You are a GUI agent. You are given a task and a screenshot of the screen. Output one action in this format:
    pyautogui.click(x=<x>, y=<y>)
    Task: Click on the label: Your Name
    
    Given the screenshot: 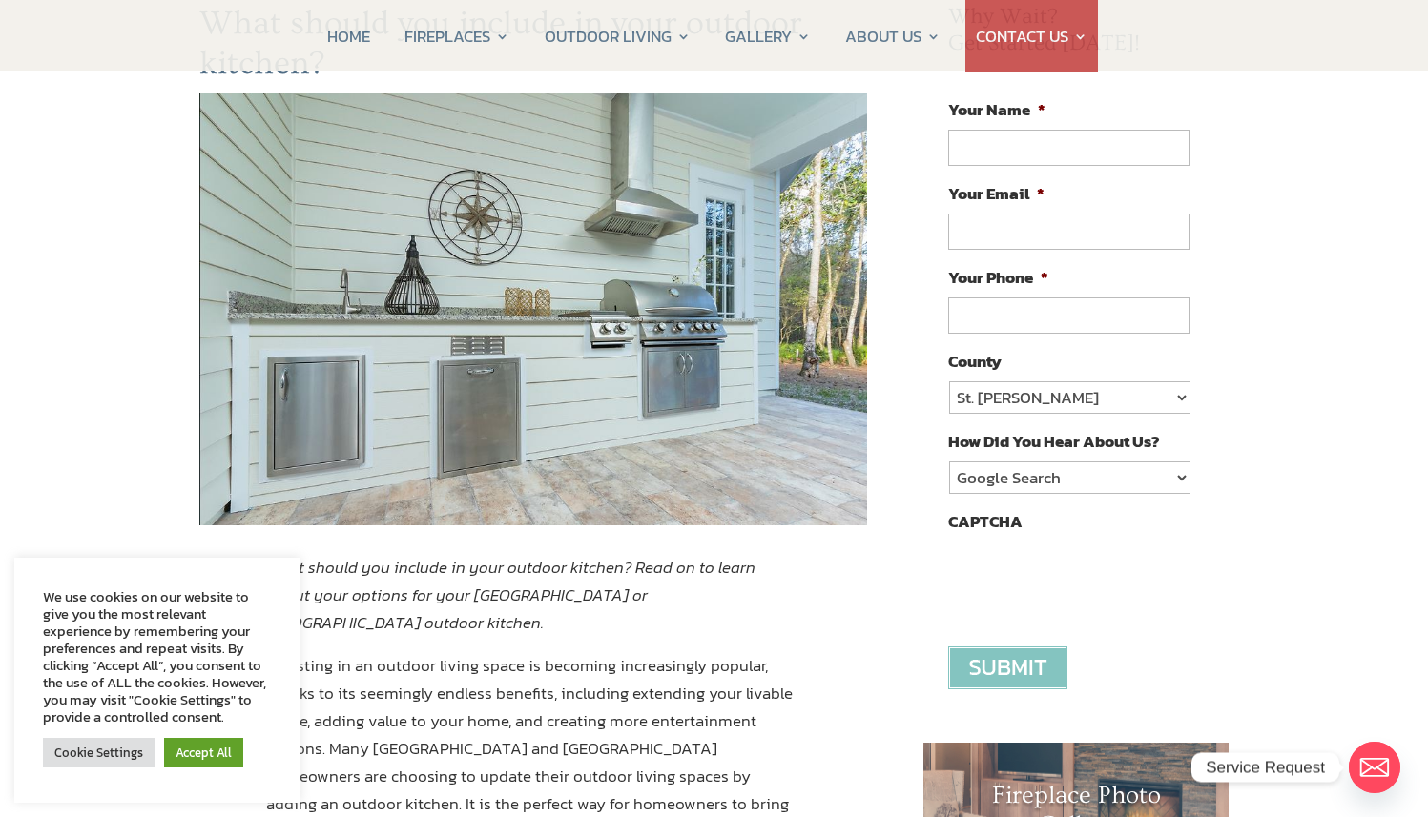 What is the action you would take?
    pyautogui.click(x=997, y=110)
    